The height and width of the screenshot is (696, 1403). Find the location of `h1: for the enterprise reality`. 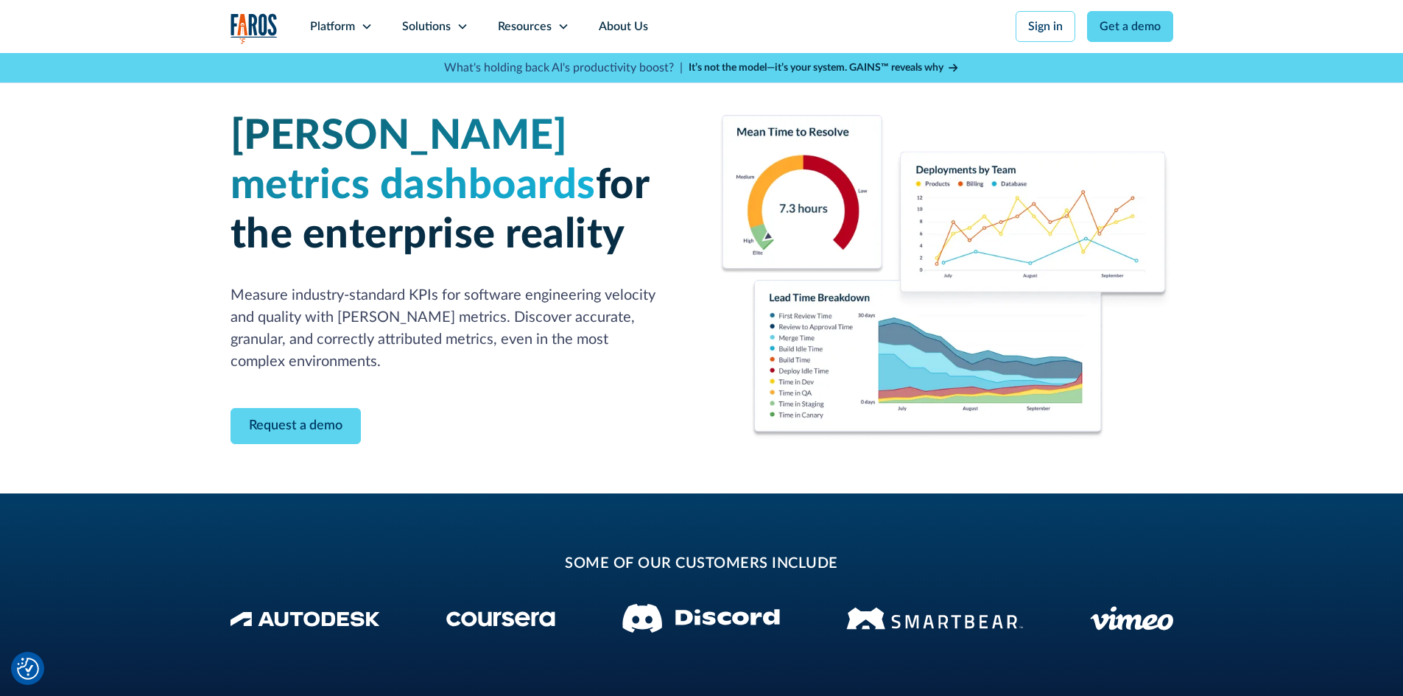

h1: for the enterprise reality is located at coordinates (457, 186).